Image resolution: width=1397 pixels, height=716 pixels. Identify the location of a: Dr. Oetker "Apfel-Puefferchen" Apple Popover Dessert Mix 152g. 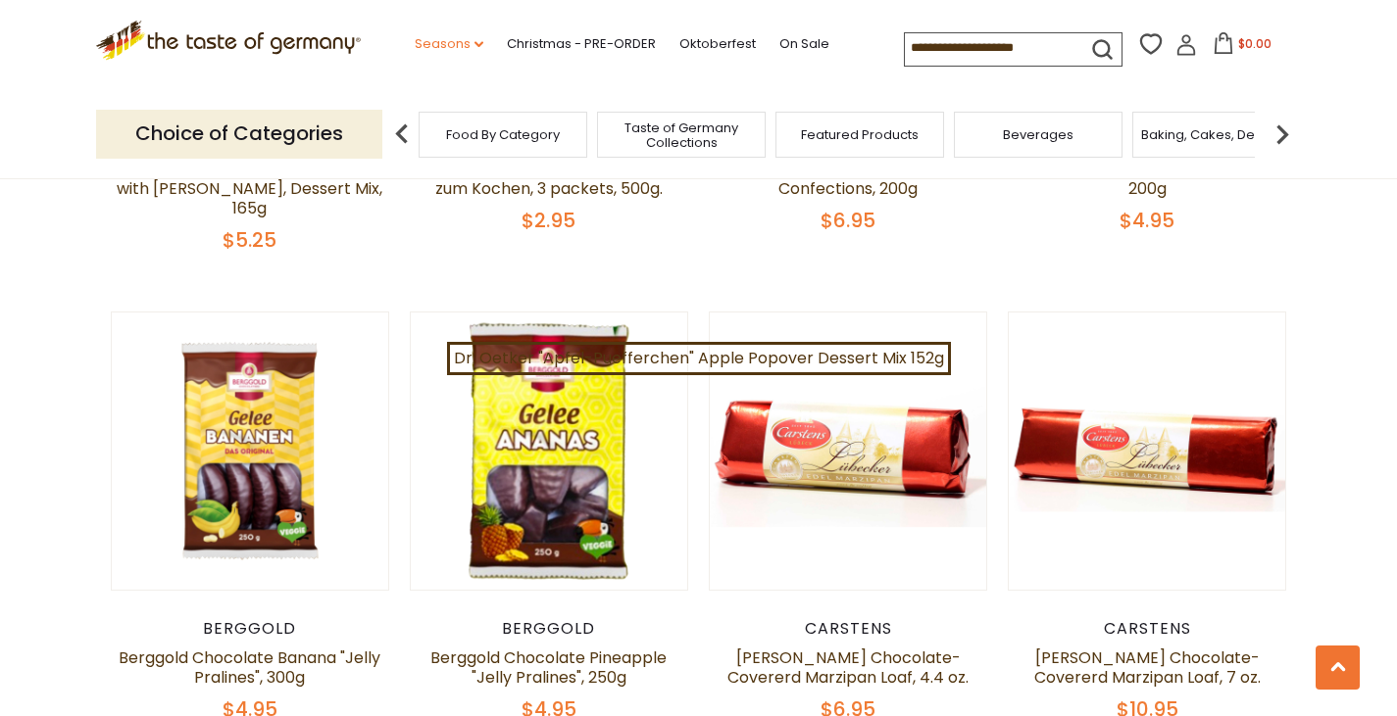
(699, 359).